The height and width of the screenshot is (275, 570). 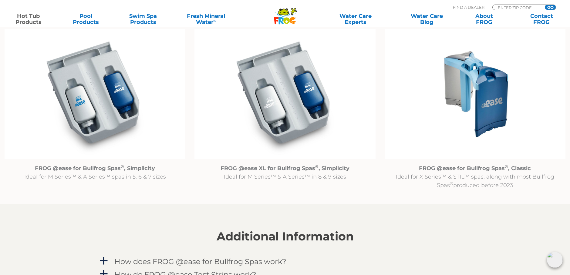 What do you see at coordinates (95, 173) in the screenshot?
I see `p: Ideal for M Series™ & A Series™ spas in 5, 6 & 7 sizes` at bounding box center [95, 173].